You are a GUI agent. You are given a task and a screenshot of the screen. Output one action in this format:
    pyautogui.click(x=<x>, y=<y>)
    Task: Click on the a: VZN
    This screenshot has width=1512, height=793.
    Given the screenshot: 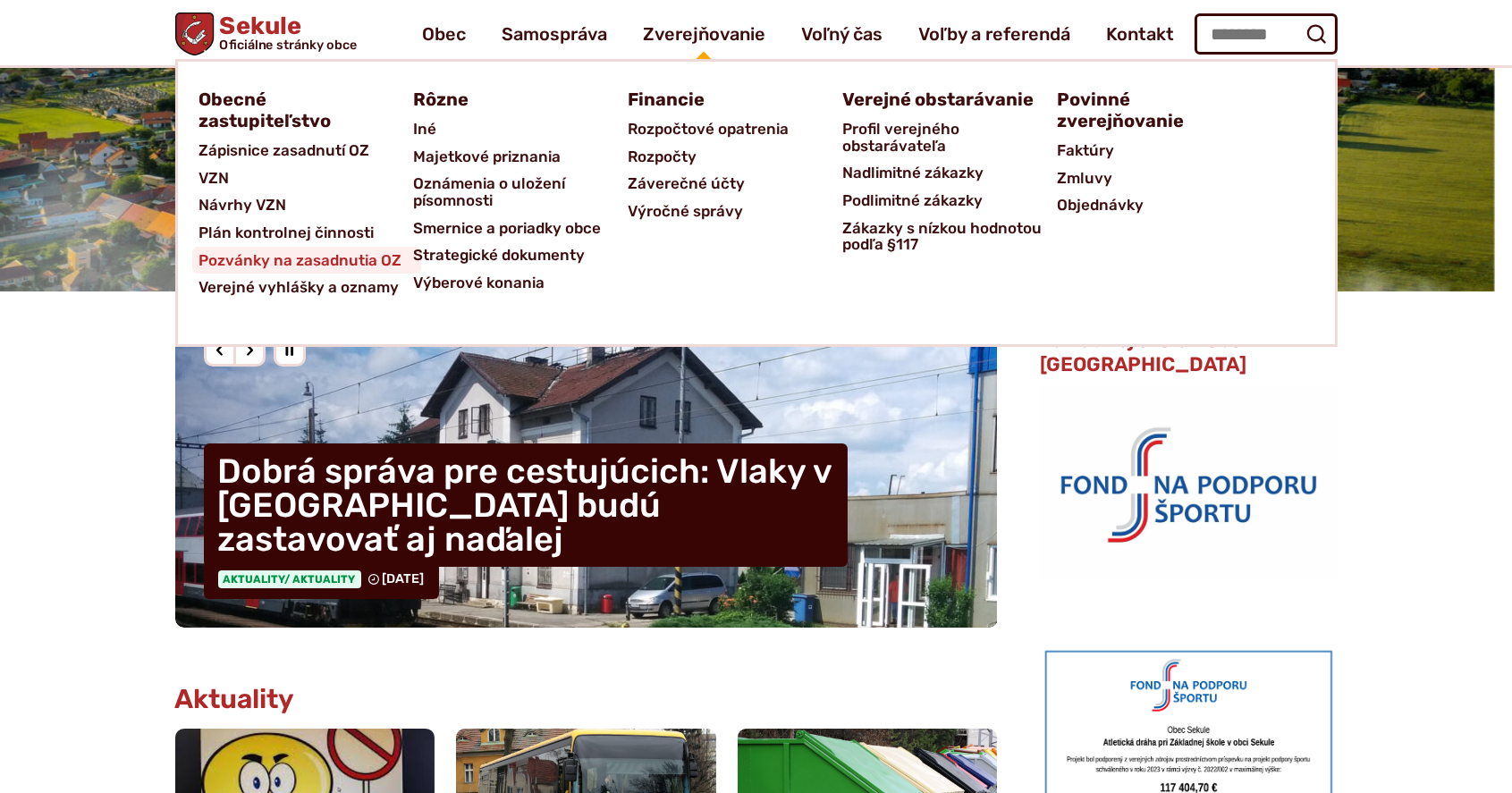 What is the action you would take?
    pyautogui.click(x=306, y=178)
    